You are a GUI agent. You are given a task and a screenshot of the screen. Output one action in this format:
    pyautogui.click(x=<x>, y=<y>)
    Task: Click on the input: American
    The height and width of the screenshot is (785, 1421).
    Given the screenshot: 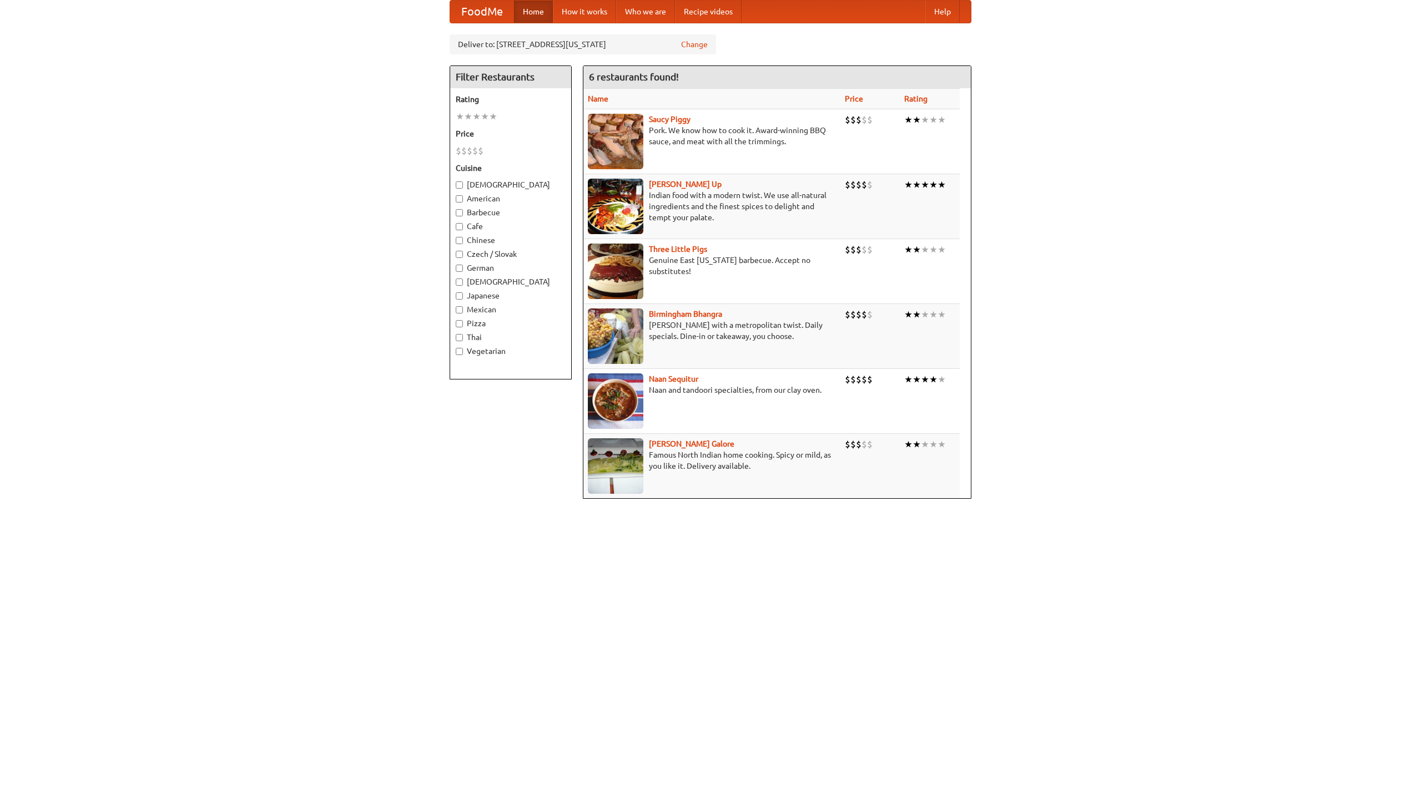 What is the action you would take?
    pyautogui.click(x=459, y=199)
    